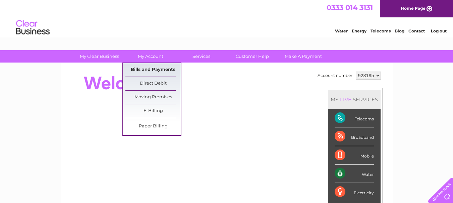 The image size is (453, 203). I want to click on a: Make A Payment, so click(303, 56).